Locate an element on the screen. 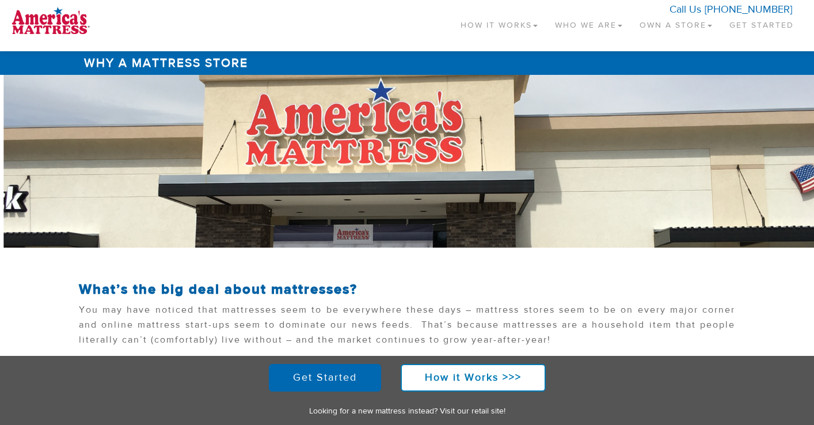  img: logo is located at coordinates (51, 20).